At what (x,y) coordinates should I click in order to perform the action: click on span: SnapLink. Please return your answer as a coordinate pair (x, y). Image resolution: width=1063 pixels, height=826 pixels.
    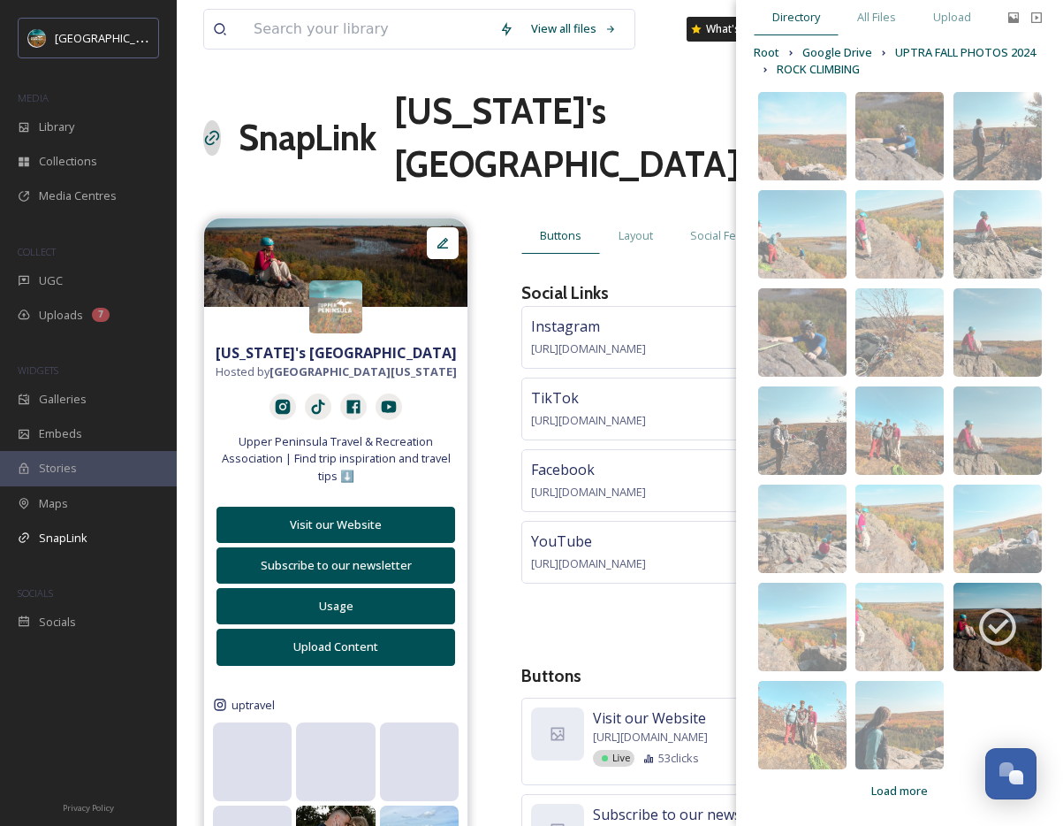
    Looking at the image, I should click on (63, 537).